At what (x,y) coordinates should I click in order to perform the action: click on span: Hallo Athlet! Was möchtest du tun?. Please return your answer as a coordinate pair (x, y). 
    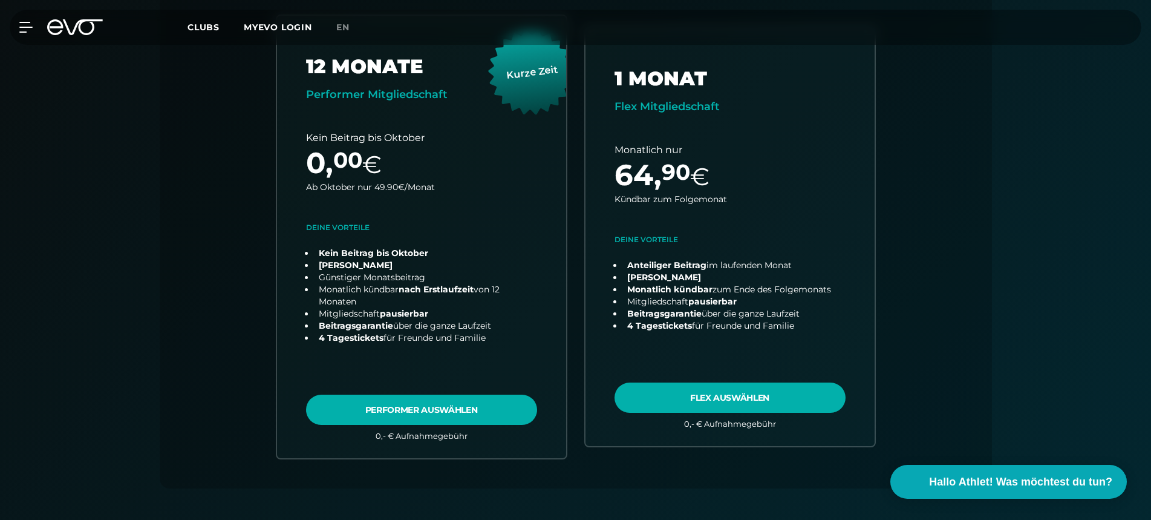
    Looking at the image, I should click on (1020, 481).